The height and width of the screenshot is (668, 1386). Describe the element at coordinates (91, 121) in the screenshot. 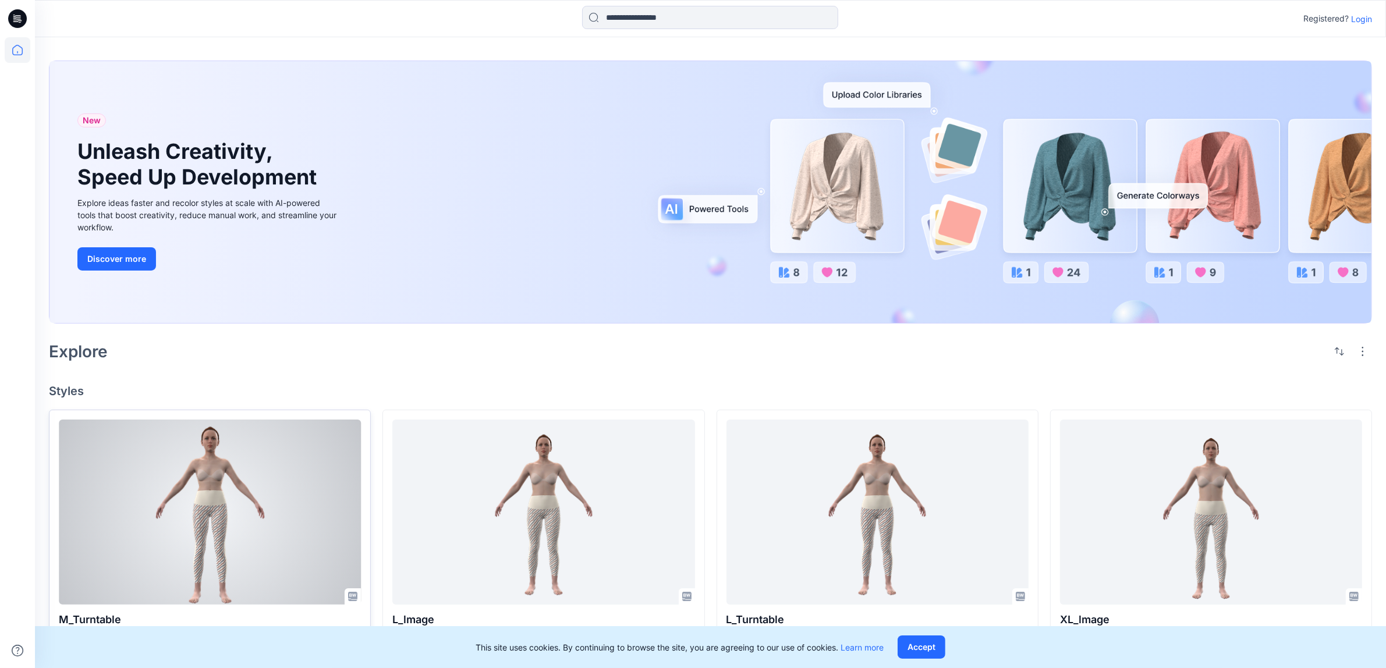

I see `span: New` at that location.